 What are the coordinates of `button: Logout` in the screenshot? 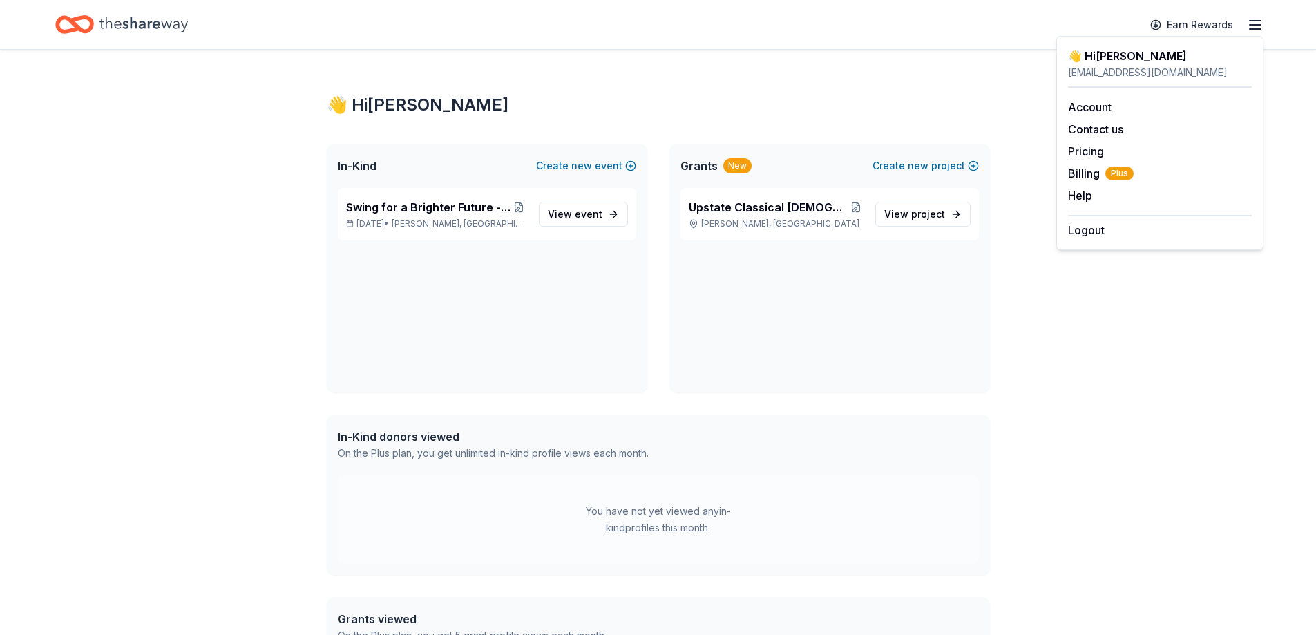 It's located at (1086, 230).